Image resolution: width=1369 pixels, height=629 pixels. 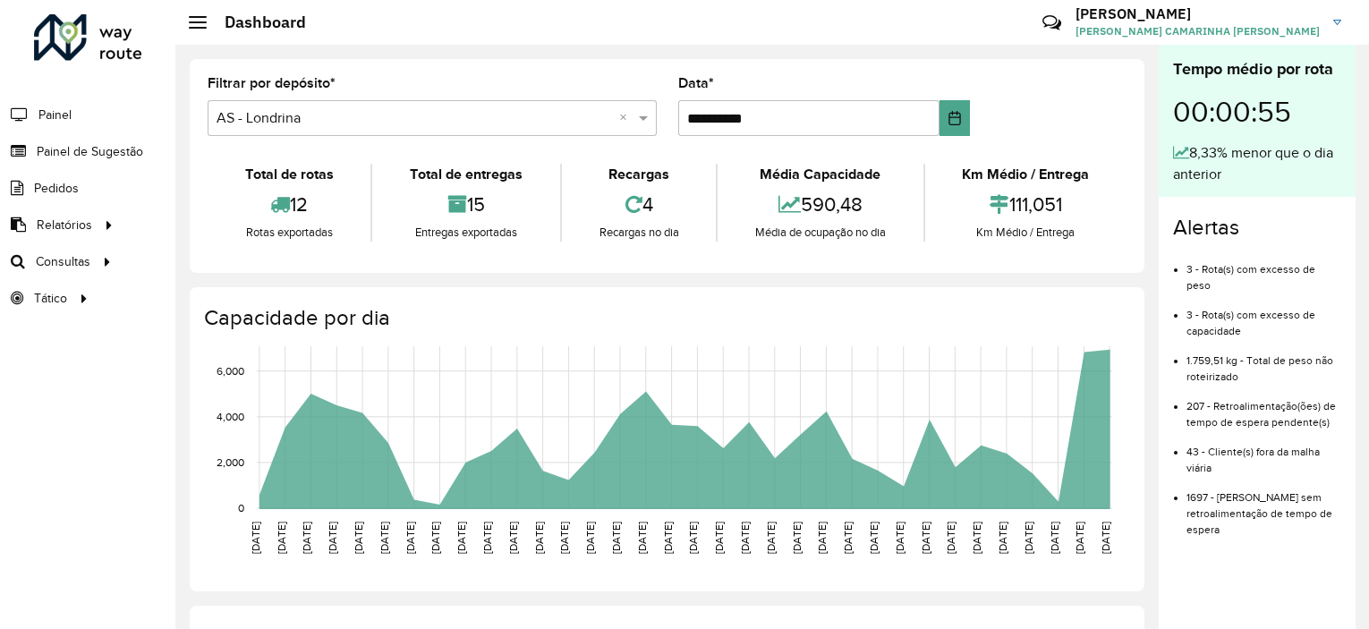 What do you see at coordinates (256, 22) in the screenshot?
I see `h2: Dashboard` at bounding box center [256, 22].